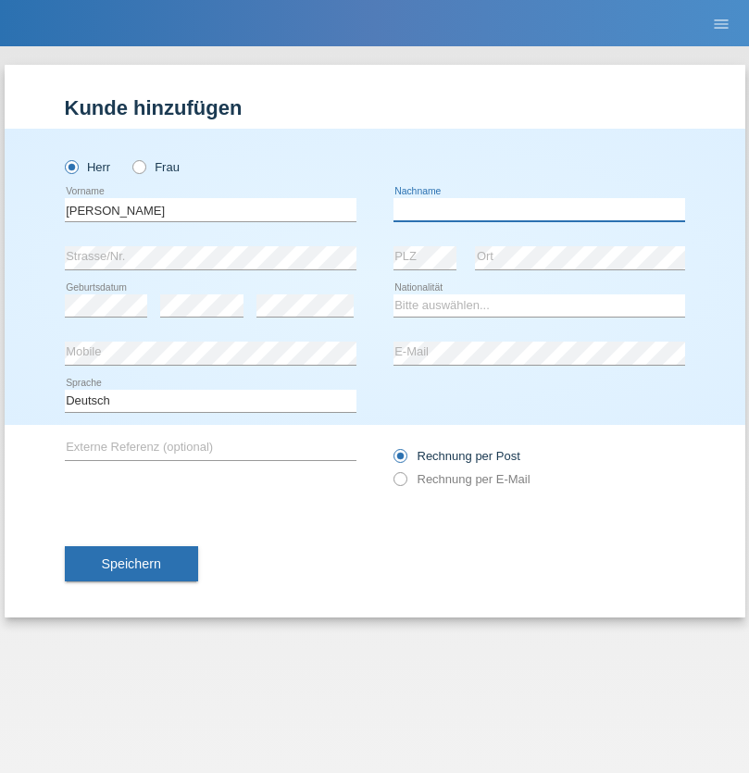  I want to click on a: menu, so click(721, 23).